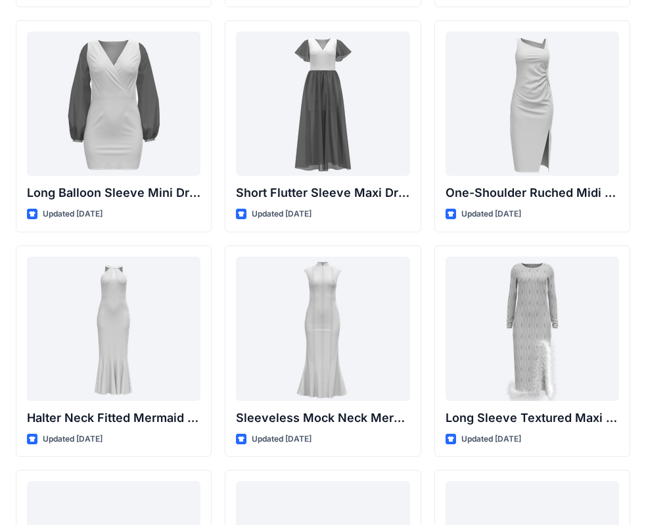 This screenshot has width=646, height=525. I want to click on p: Sleeveless Mock Neck Mermaid Gown, so click(323, 418).